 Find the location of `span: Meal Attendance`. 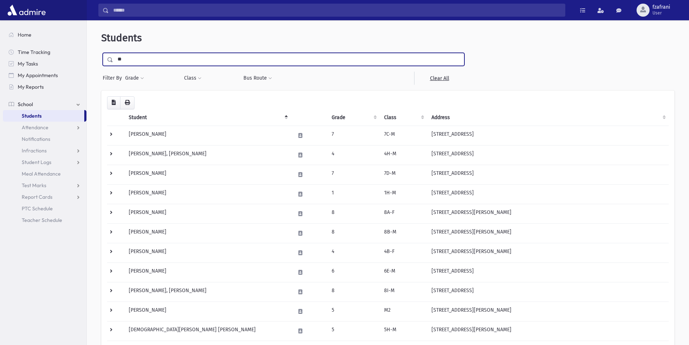

span: Meal Attendance is located at coordinates (41, 174).